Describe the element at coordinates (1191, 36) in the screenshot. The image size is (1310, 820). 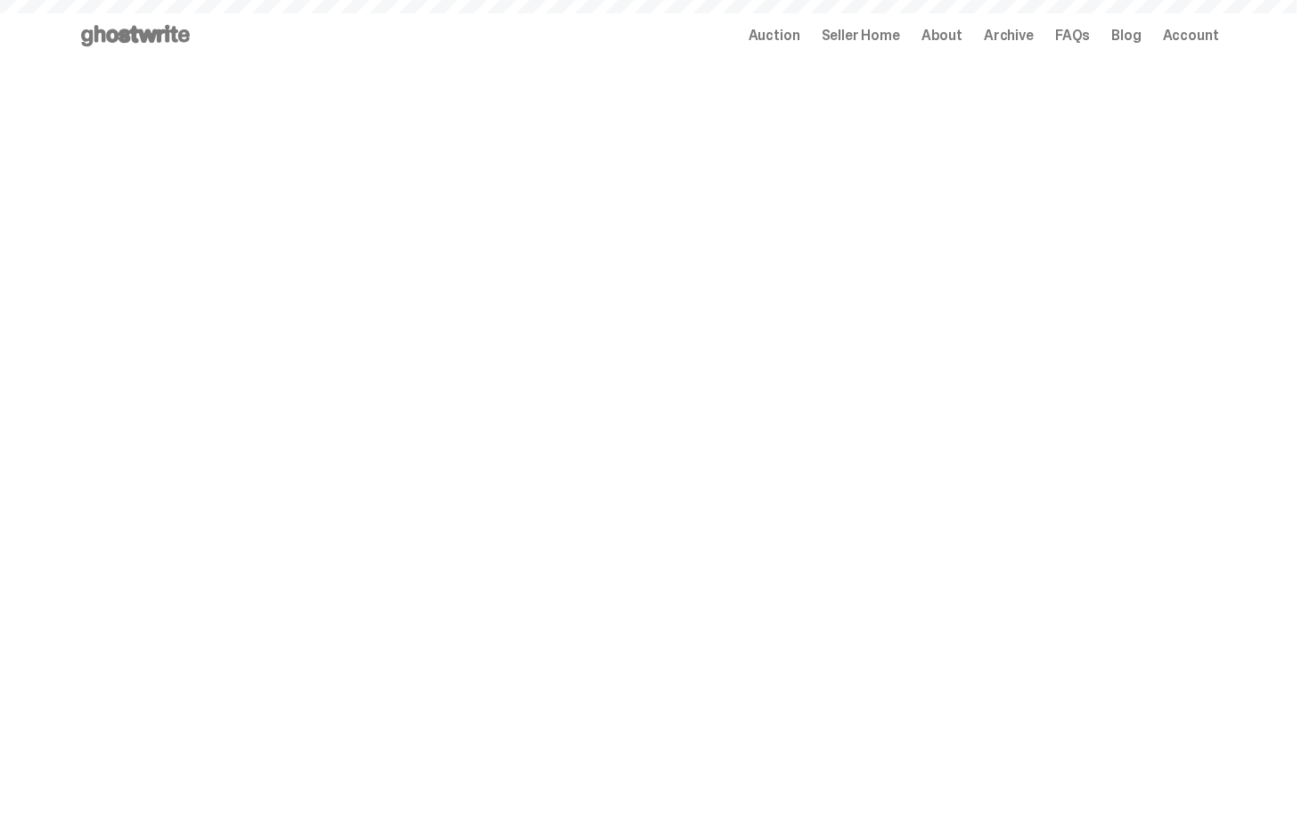
I see `span: Account` at that location.